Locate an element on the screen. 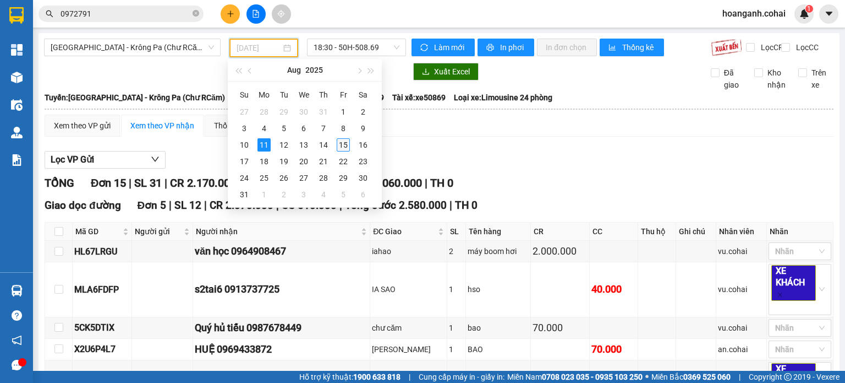  button: Aug is located at coordinates (294, 70).